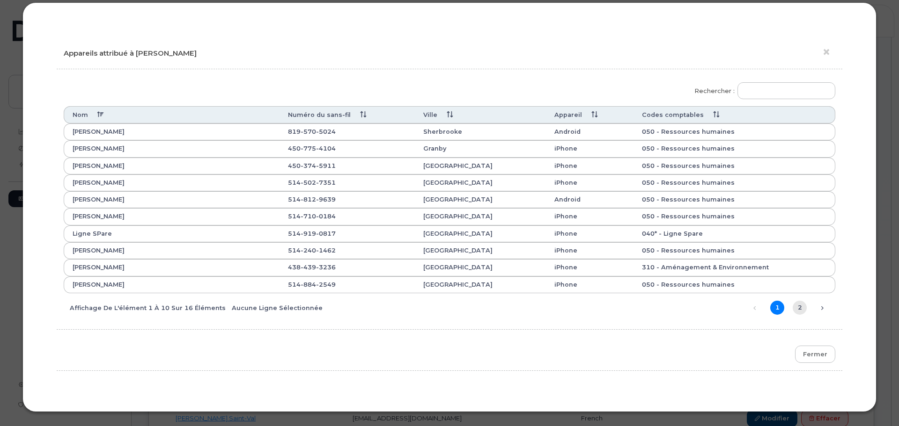 Image resolution: width=899 pixels, height=426 pixels. What do you see at coordinates (308, 285) in the screenshot?
I see `span: 884` at bounding box center [308, 285].